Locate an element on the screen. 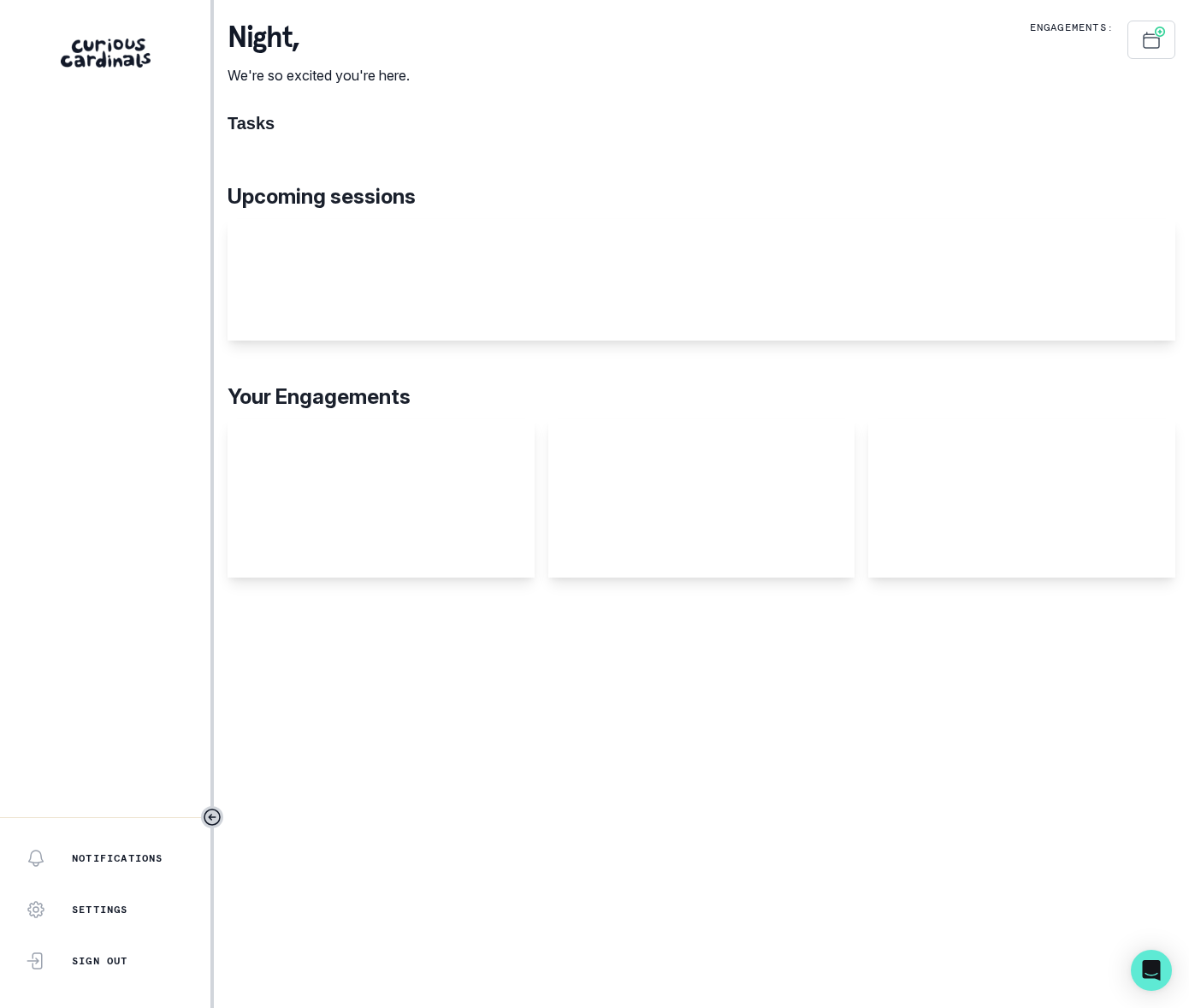 This screenshot has width=1189, height=1008. p: We're so excited you're here. is located at coordinates (318, 75).